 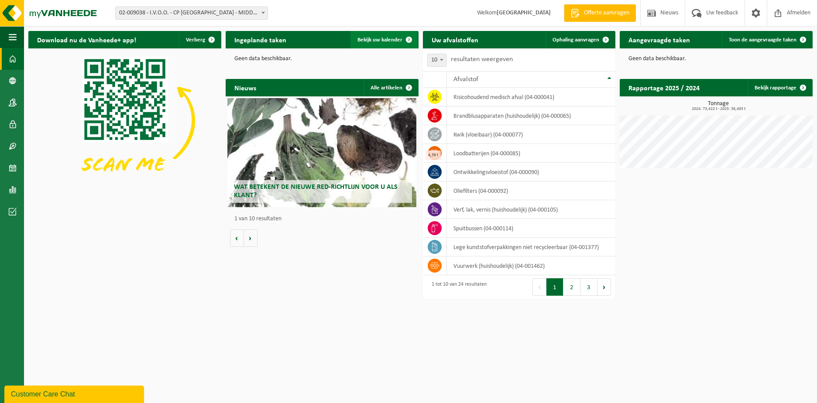 I want to click on a: Alle artikelen, so click(x=391, y=88).